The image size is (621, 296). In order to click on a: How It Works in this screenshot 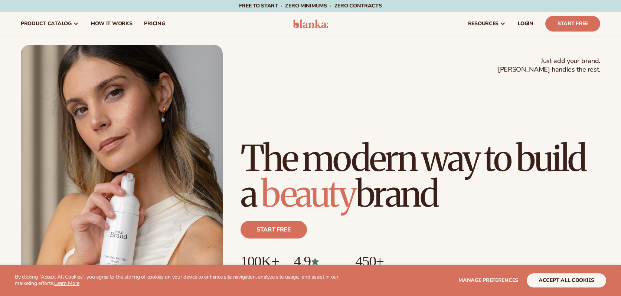, I will do `click(112, 24)`.